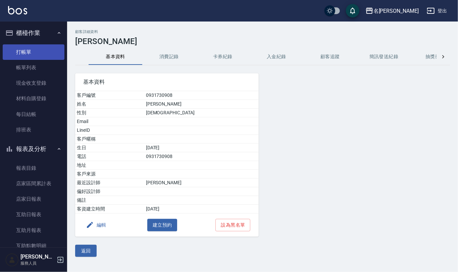  What do you see at coordinates (34, 33) in the screenshot?
I see `button: 櫃檯作業` at bounding box center [34, 33].